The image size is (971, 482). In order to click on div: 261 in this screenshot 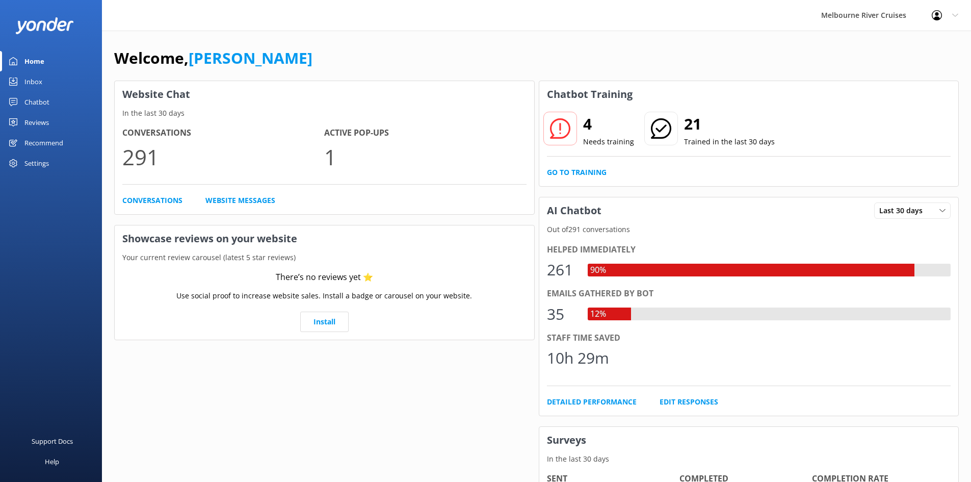, I will do `click(562, 270)`.